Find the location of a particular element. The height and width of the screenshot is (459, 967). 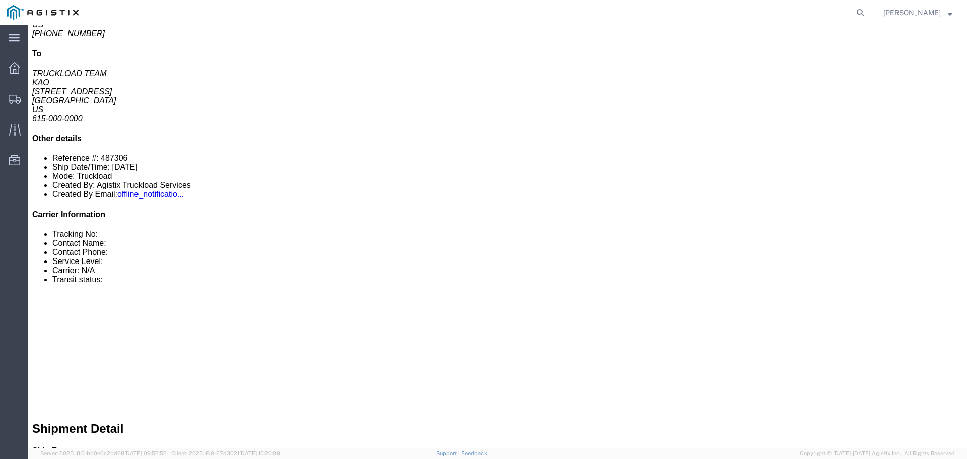

span: Client: 2025.18.0-27d3021 is located at coordinates (226, 453).